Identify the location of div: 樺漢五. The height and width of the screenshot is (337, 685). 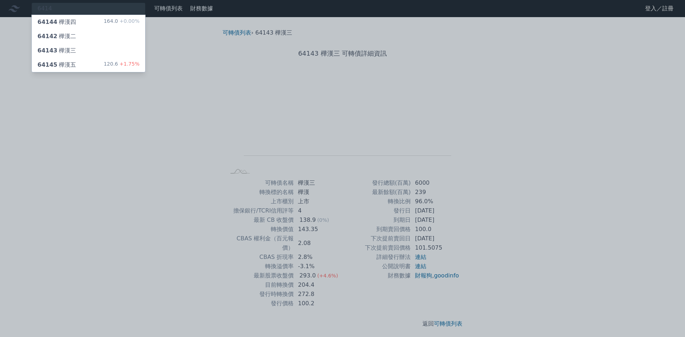
(57, 65).